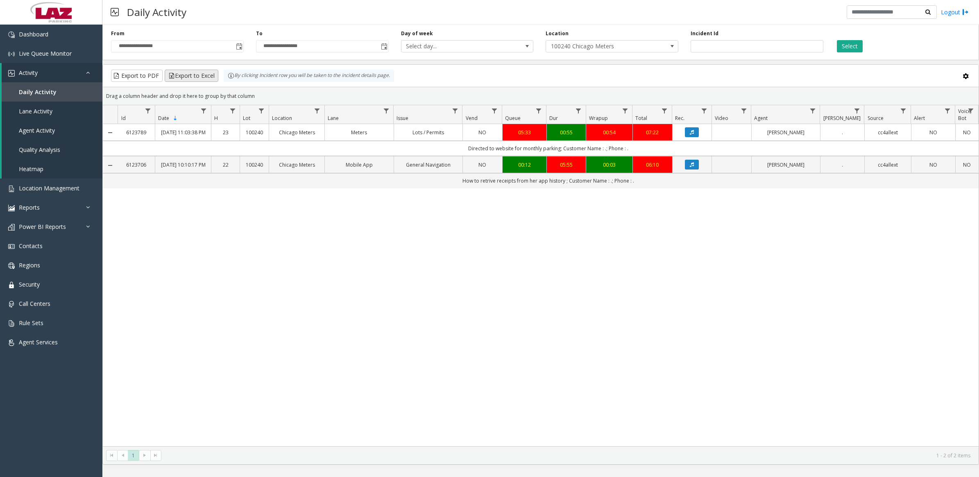  I want to click on div: 06:10, so click(653, 165).